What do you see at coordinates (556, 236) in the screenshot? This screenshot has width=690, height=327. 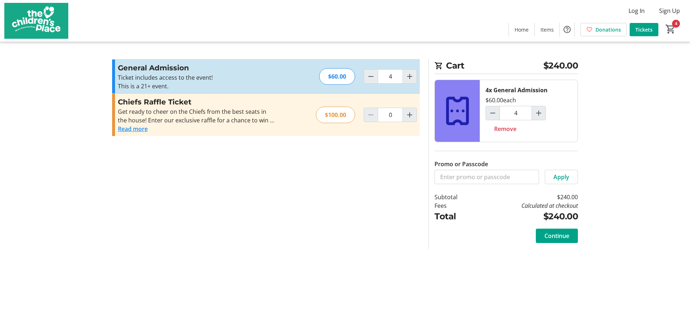 I see `span: Continue` at bounding box center [556, 236].